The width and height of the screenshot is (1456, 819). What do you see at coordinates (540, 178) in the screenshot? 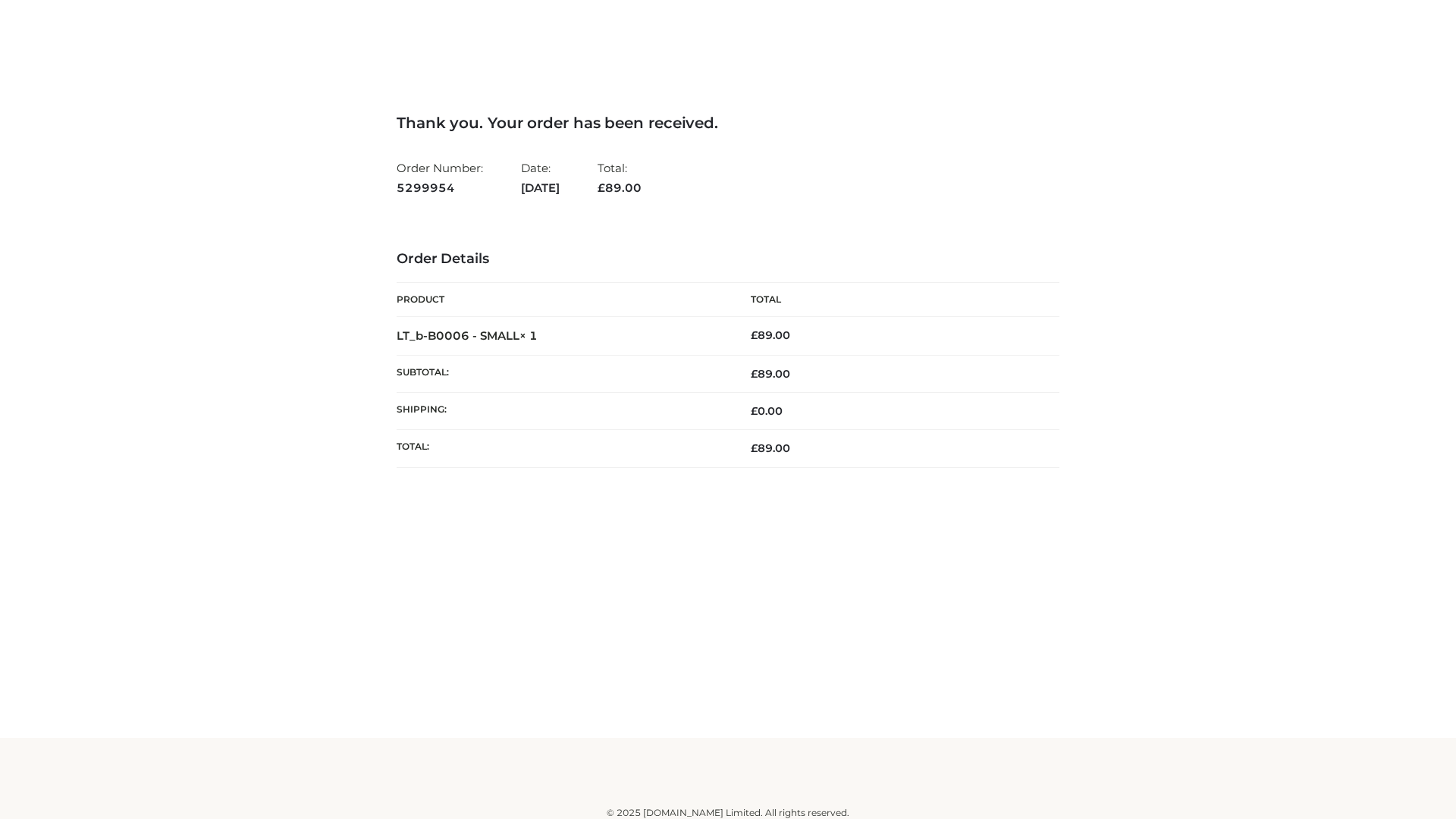
I see `li: Date:` at bounding box center [540, 178].